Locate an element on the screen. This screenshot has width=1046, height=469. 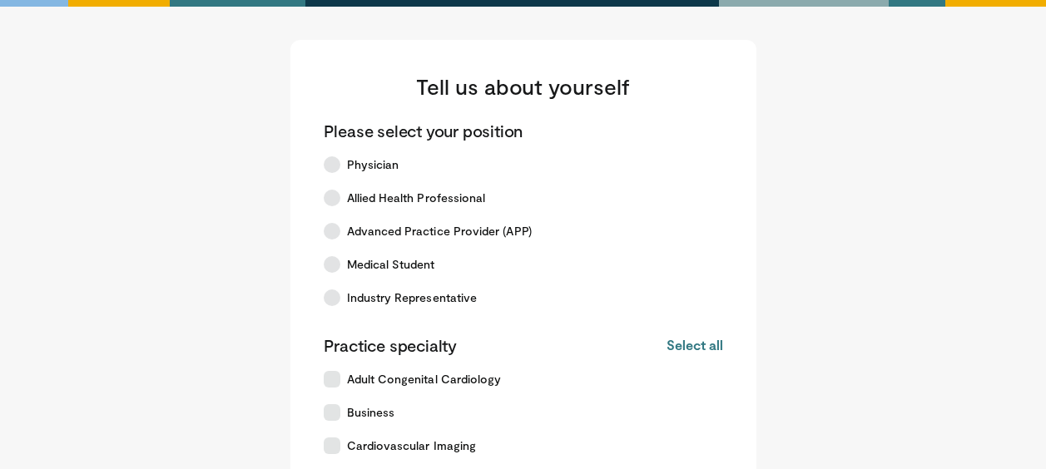
span: Physician is located at coordinates (373, 165).